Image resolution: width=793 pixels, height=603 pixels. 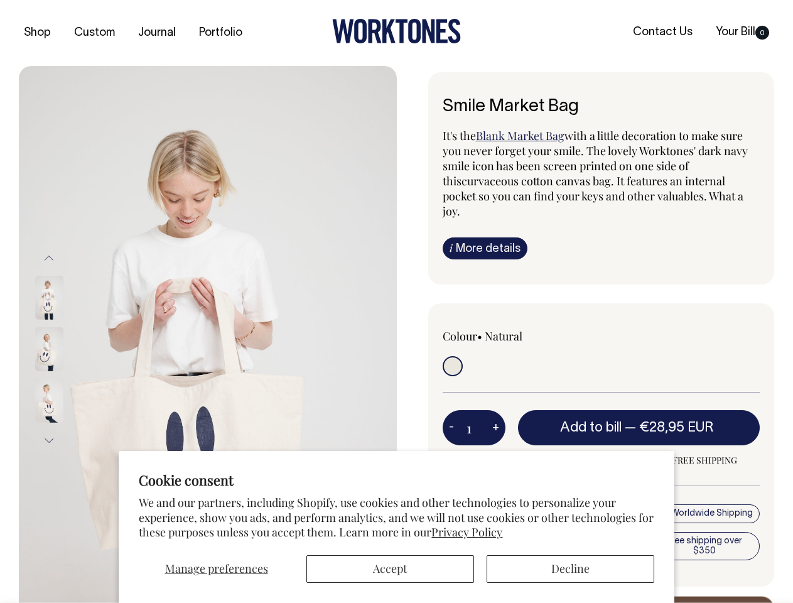 What do you see at coordinates (396, 517) in the screenshot?
I see `p: We and our partners, including Shopify, use cookies and other technologies to personalize your ex...` at bounding box center [396, 517].